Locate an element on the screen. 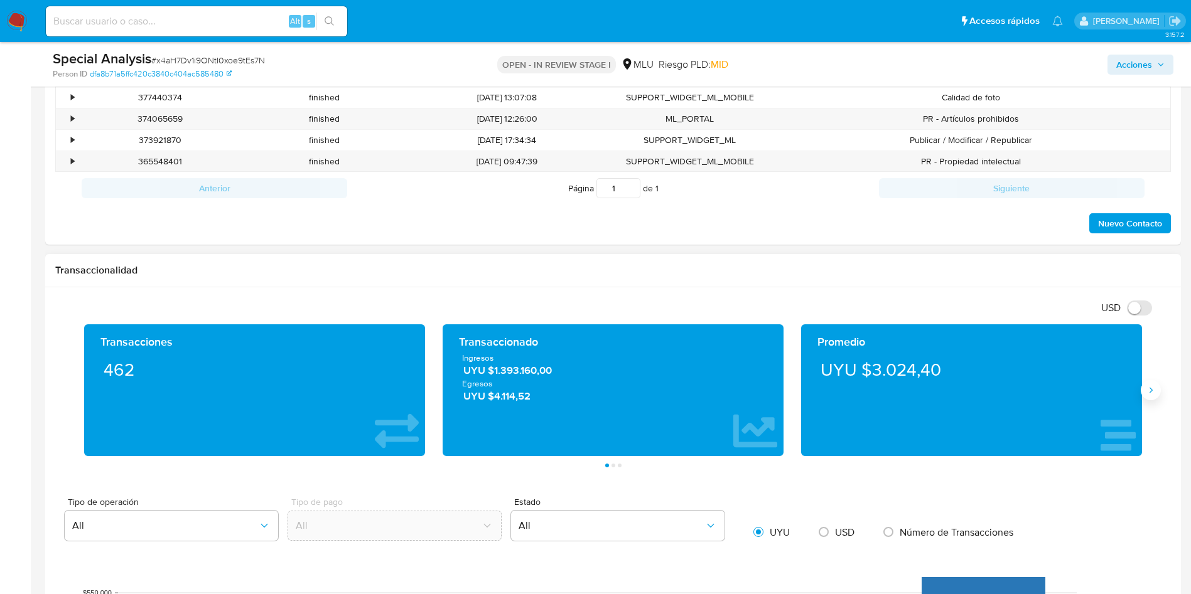  input: Buscar usuario o caso... is located at coordinates (196, 21).